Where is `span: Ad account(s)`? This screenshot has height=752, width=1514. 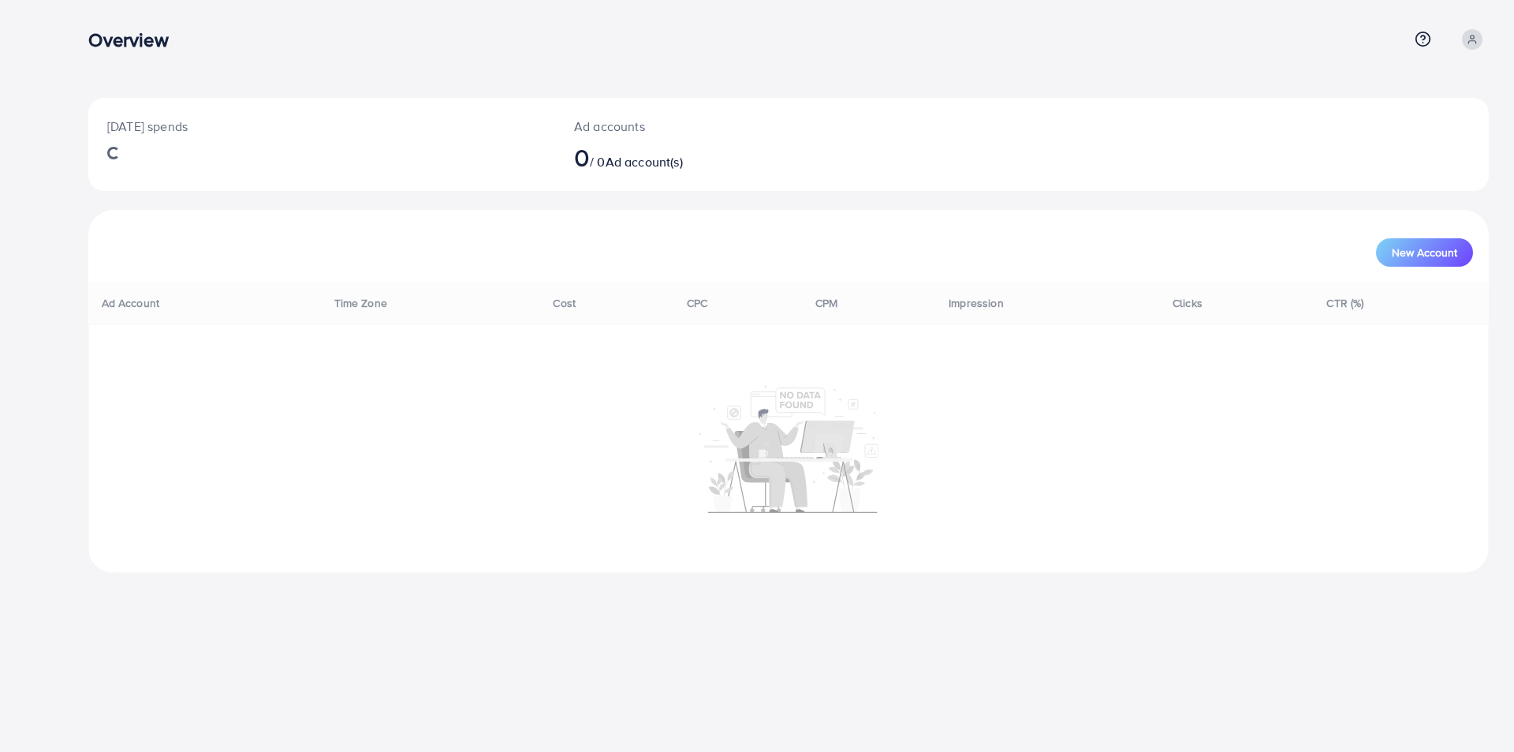
span: Ad account(s) is located at coordinates (644, 162).